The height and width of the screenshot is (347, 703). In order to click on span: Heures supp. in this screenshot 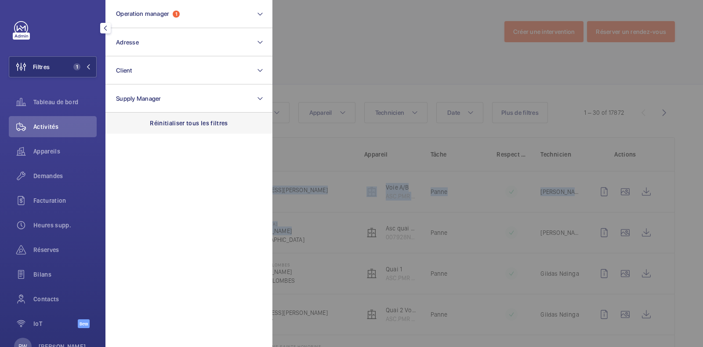, I will do `click(65, 225)`.